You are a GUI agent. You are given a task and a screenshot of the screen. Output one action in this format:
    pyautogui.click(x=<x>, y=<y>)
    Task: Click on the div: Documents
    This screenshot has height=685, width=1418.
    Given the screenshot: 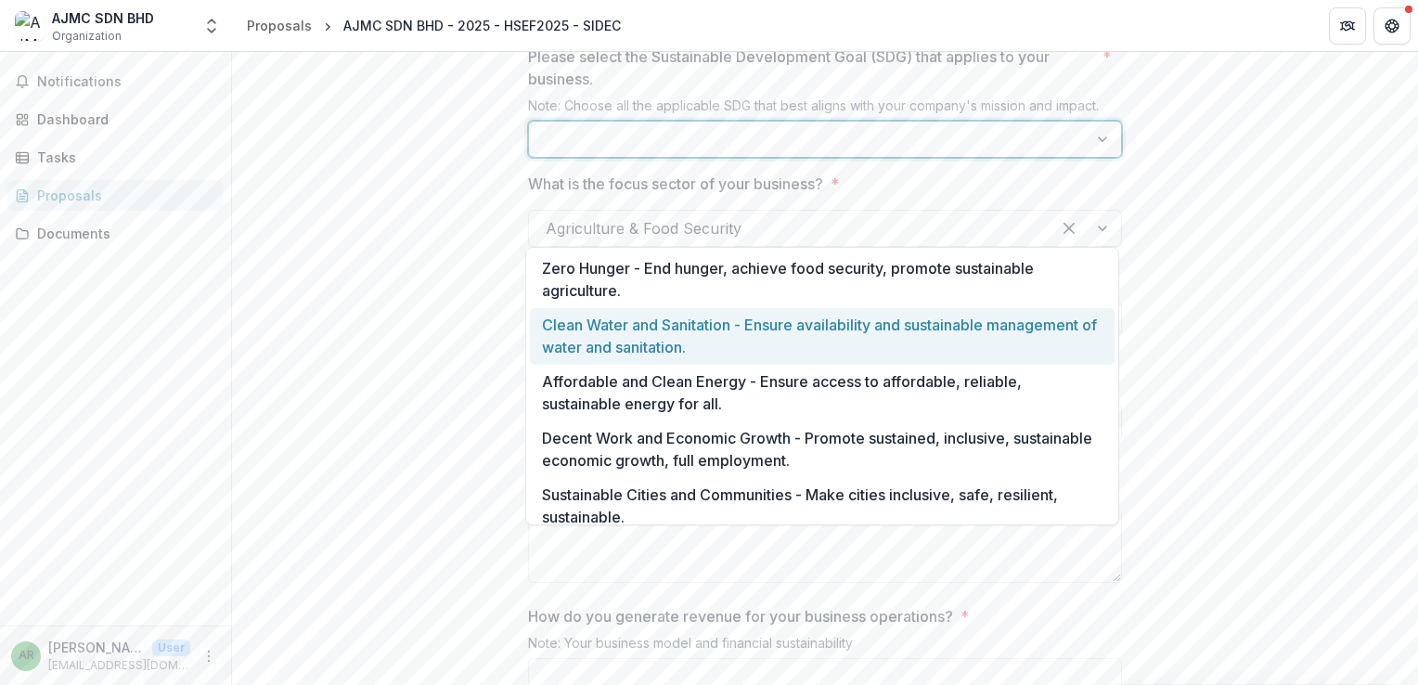 What is the action you would take?
    pyautogui.click(x=122, y=233)
    